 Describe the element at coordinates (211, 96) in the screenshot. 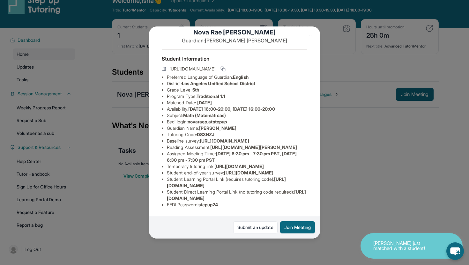

I see `span: Traditional 1:1` at that location.